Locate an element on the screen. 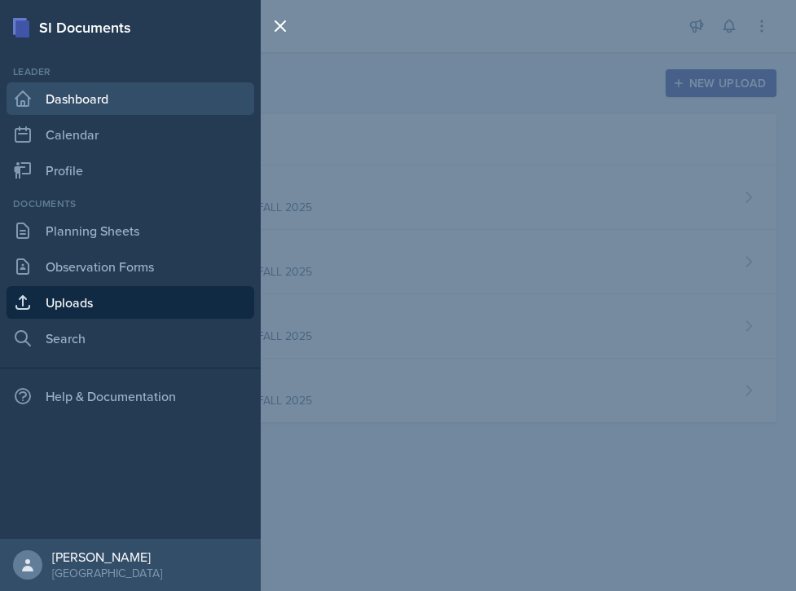 This screenshot has height=591, width=796. div: Leader is located at coordinates (130, 72).